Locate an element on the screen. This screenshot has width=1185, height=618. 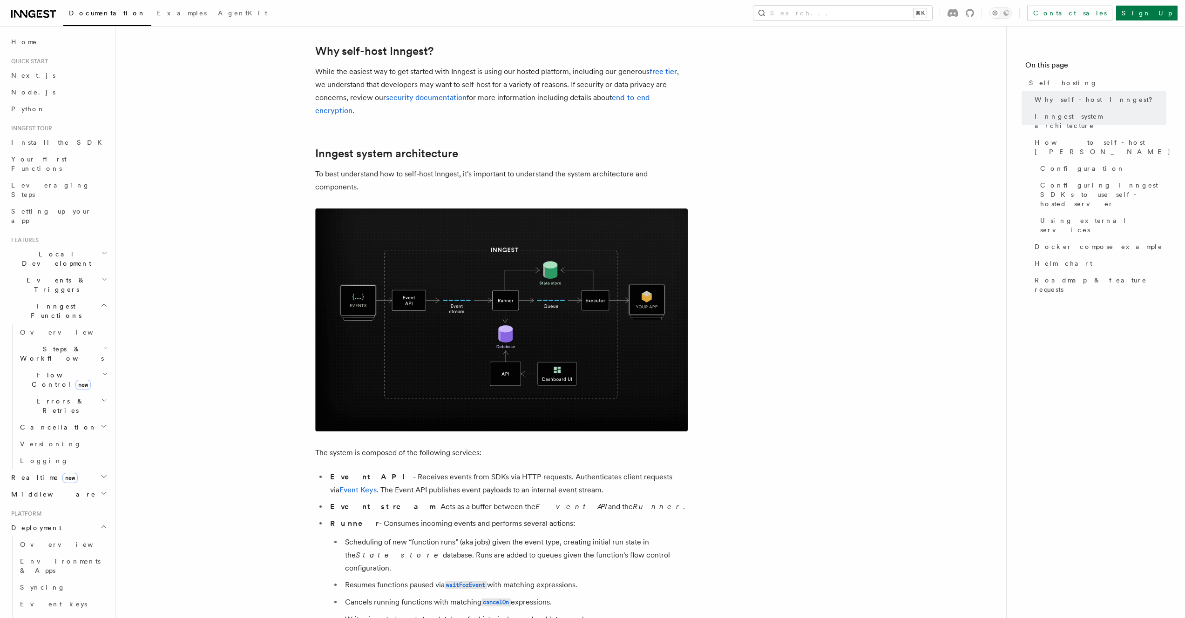
a: Helm chart is located at coordinates (1098, 264).